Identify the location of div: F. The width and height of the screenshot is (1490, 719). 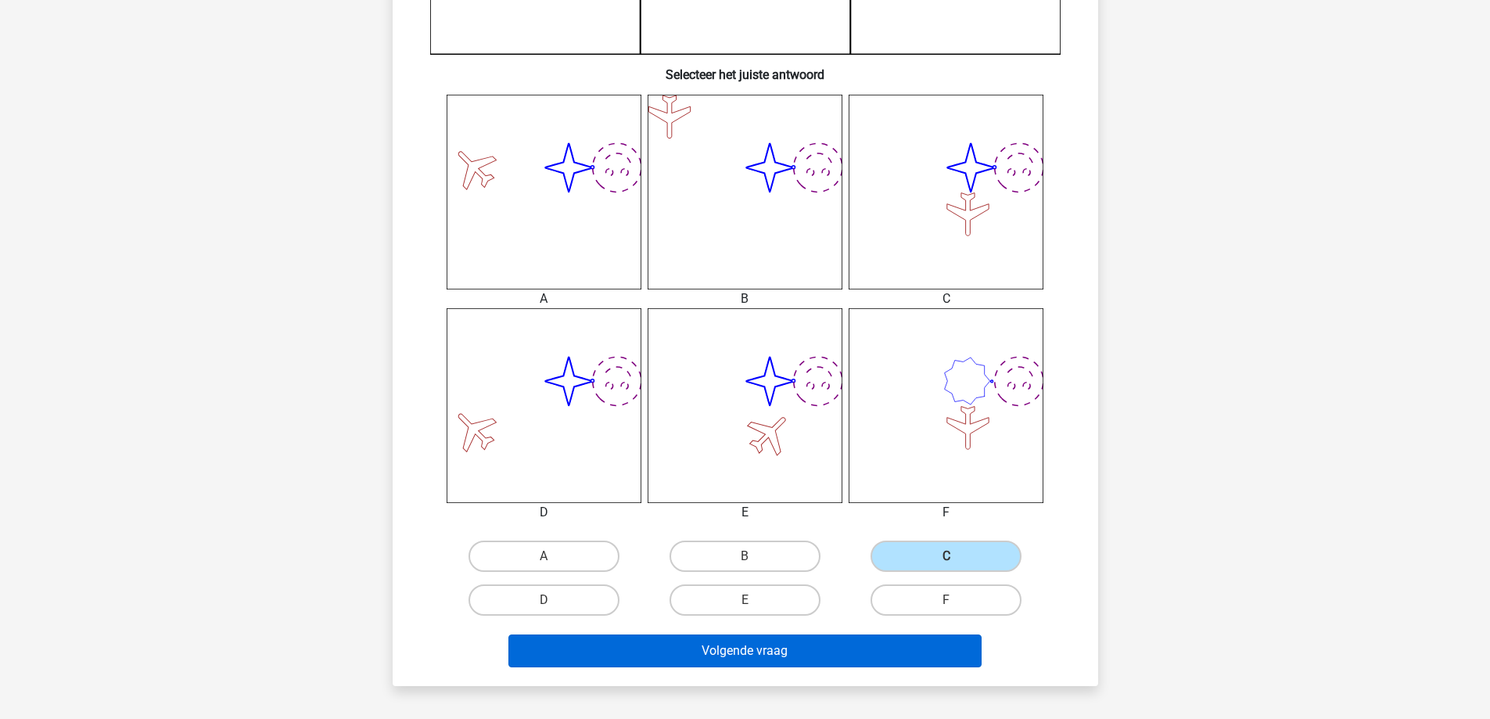
(946, 512).